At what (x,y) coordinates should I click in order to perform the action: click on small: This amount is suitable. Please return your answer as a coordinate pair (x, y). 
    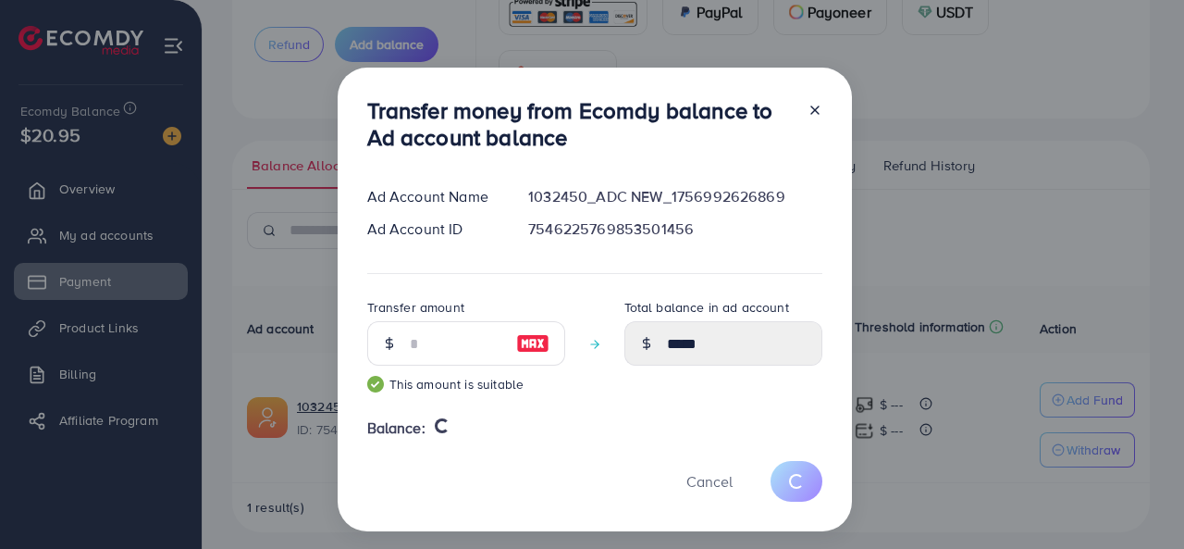
    Looking at the image, I should click on (466, 384).